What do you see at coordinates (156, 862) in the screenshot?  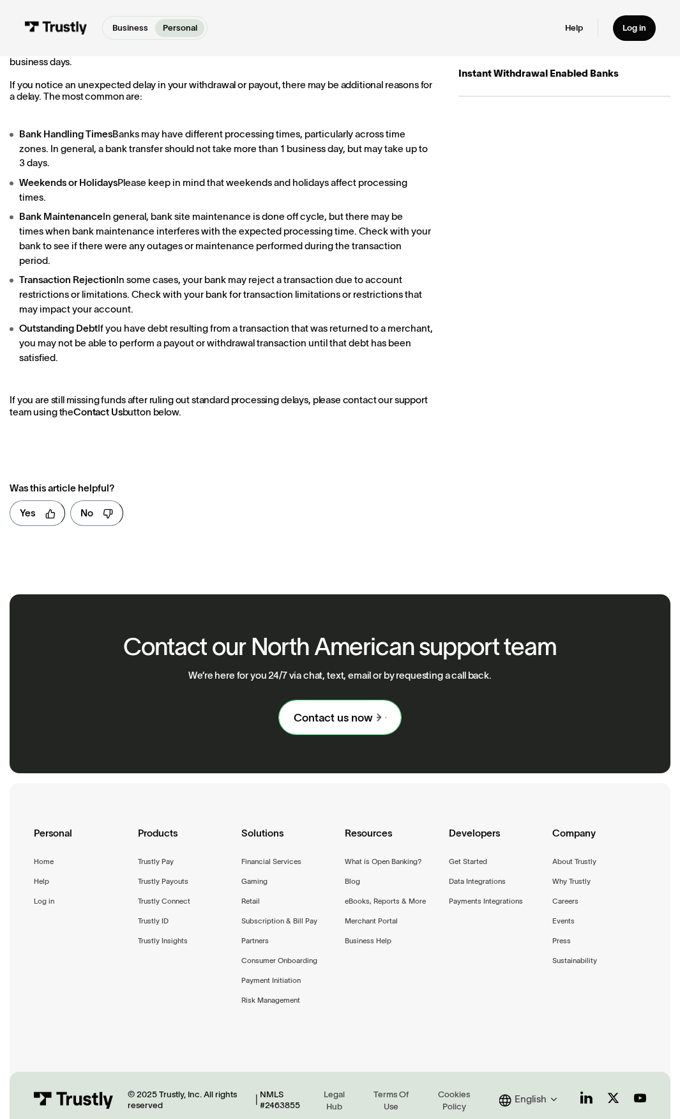 I see `a: Trustly Pay` at bounding box center [156, 862].